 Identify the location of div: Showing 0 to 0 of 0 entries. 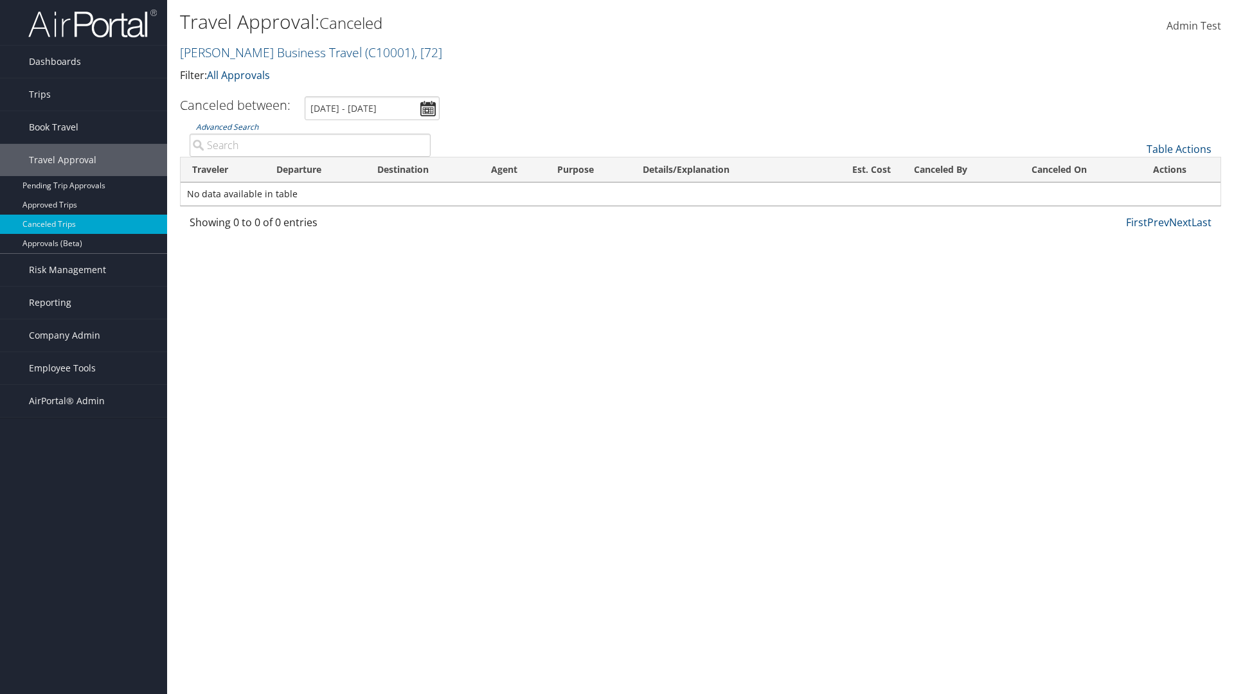
(310, 226).